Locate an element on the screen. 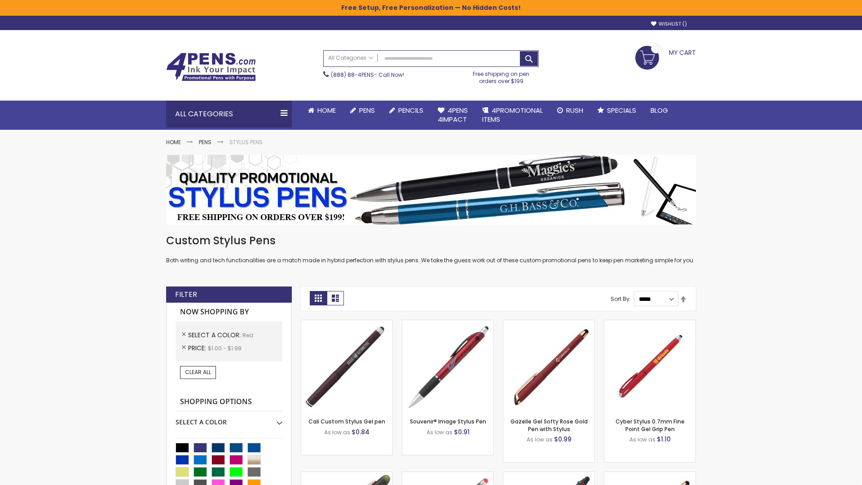 The width and height of the screenshot is (862, 485). a: Souvenir® Image Stylus Pen-Red is located at coordinates (448, 323).